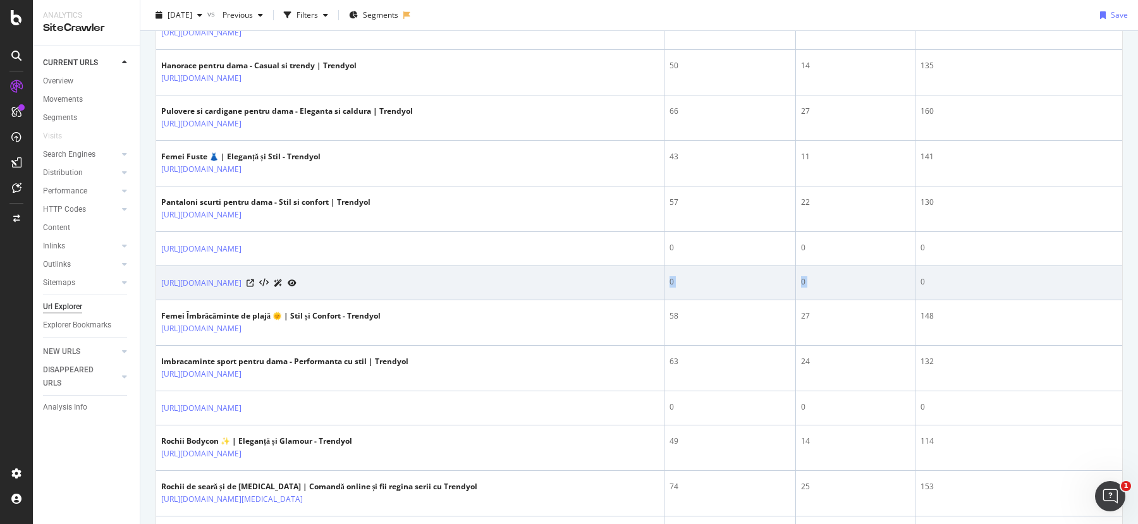 The height and width of the screenshot is (524, 1138). Describe the element at coordinates (381, 15) in the screenshot. I see `span: Segments` at that location.